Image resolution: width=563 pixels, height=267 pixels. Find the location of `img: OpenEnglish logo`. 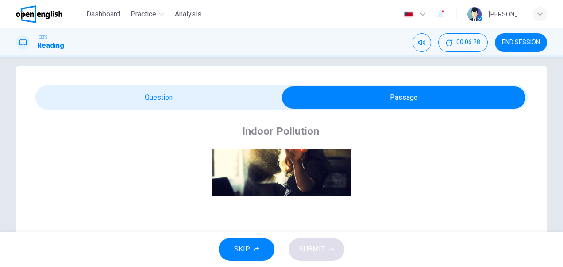

img: OpenEnglish logo is located at coordinates (39, 14).